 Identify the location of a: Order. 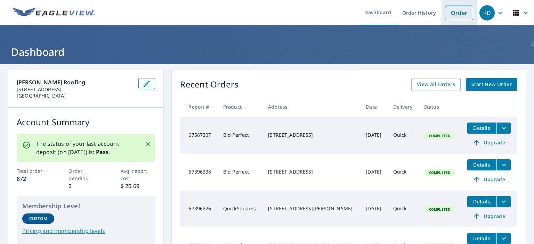
(459, 13).